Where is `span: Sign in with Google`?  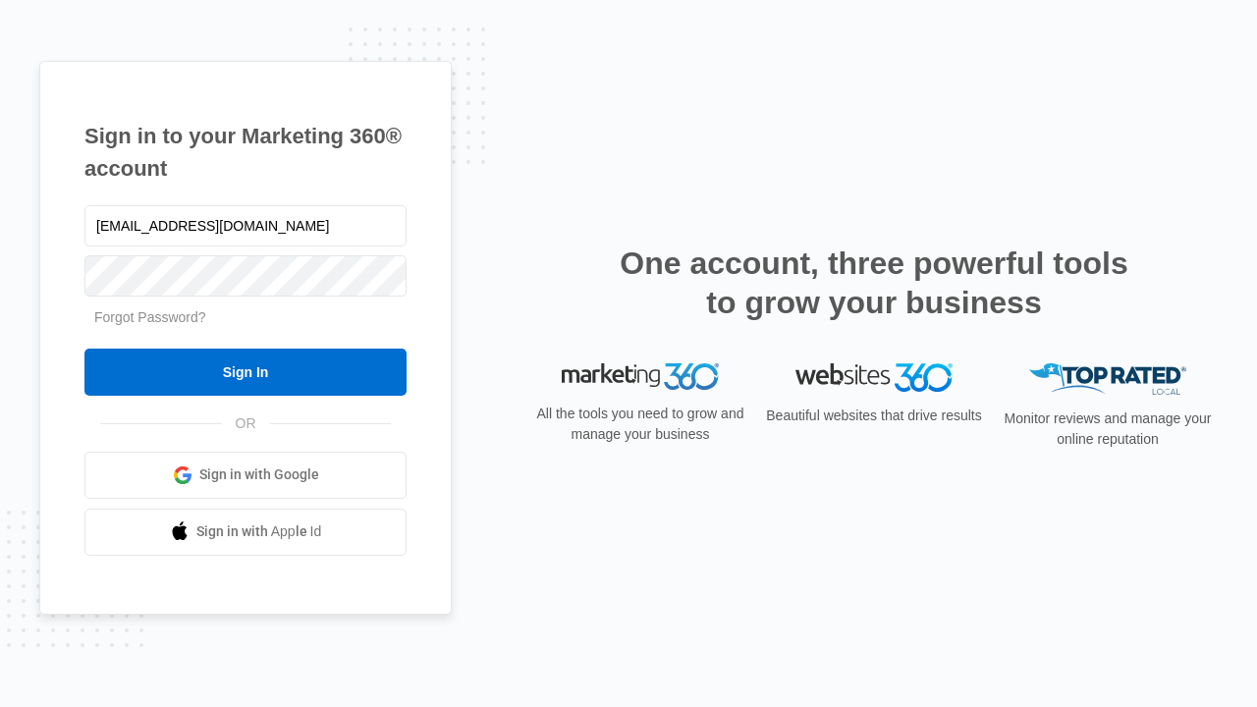 span: Sign in with Google is located at coordinates (259, 474).